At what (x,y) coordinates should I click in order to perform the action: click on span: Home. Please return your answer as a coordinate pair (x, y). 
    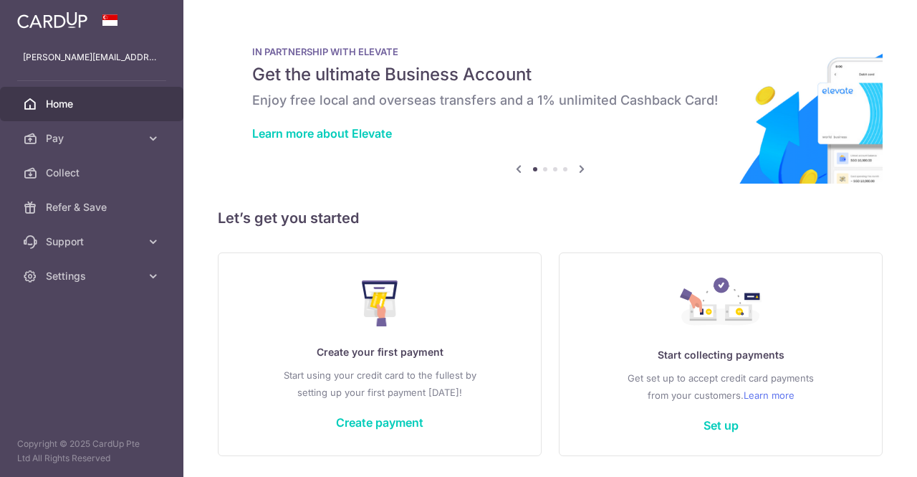
    Looking at the image, I should click on (93, 104).